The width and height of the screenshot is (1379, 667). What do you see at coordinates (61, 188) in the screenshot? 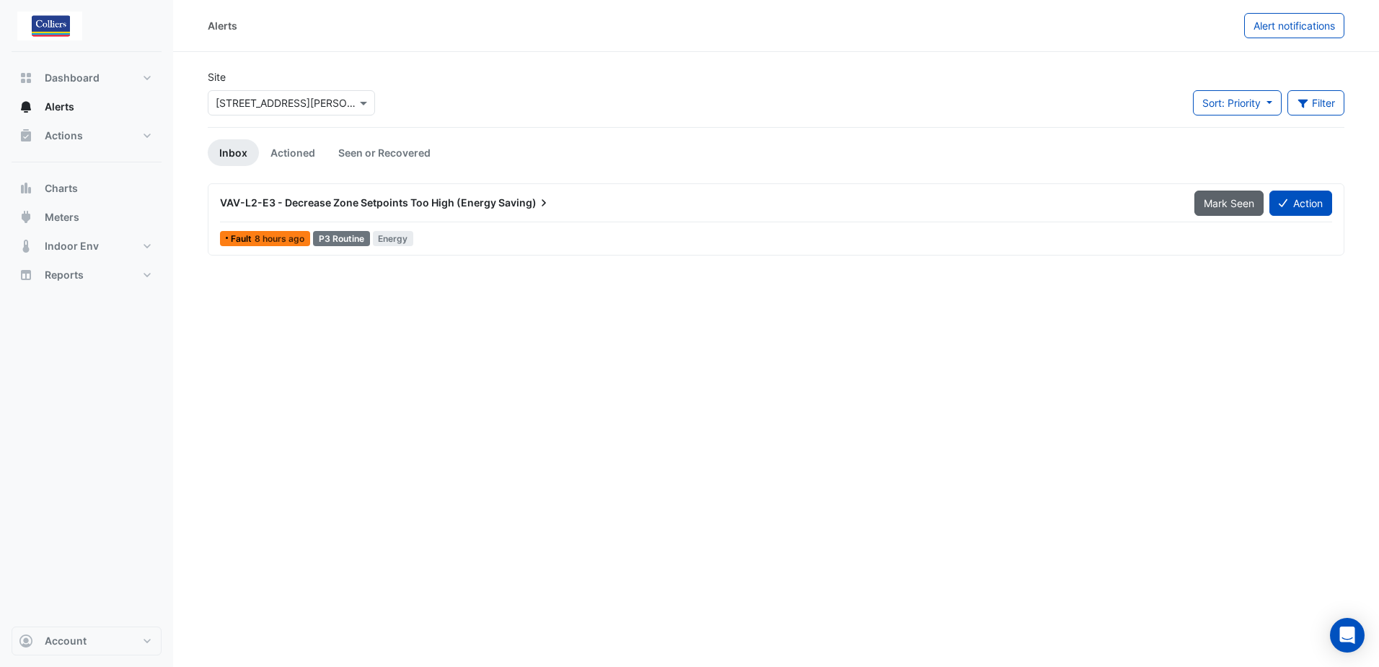
I see `span: Charts` at bounding box center [61, 188].